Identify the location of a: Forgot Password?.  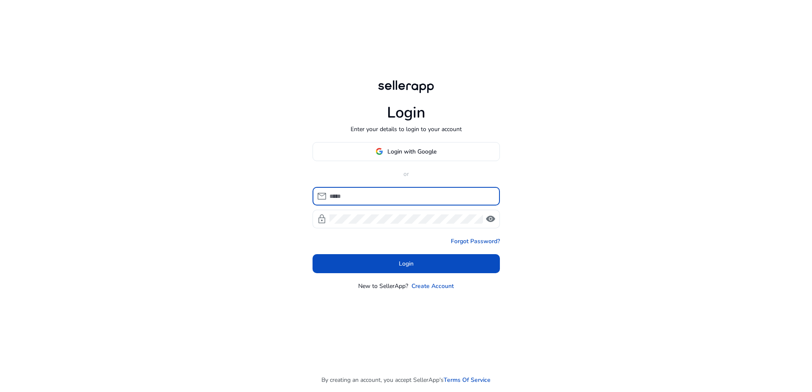
(475, 241).